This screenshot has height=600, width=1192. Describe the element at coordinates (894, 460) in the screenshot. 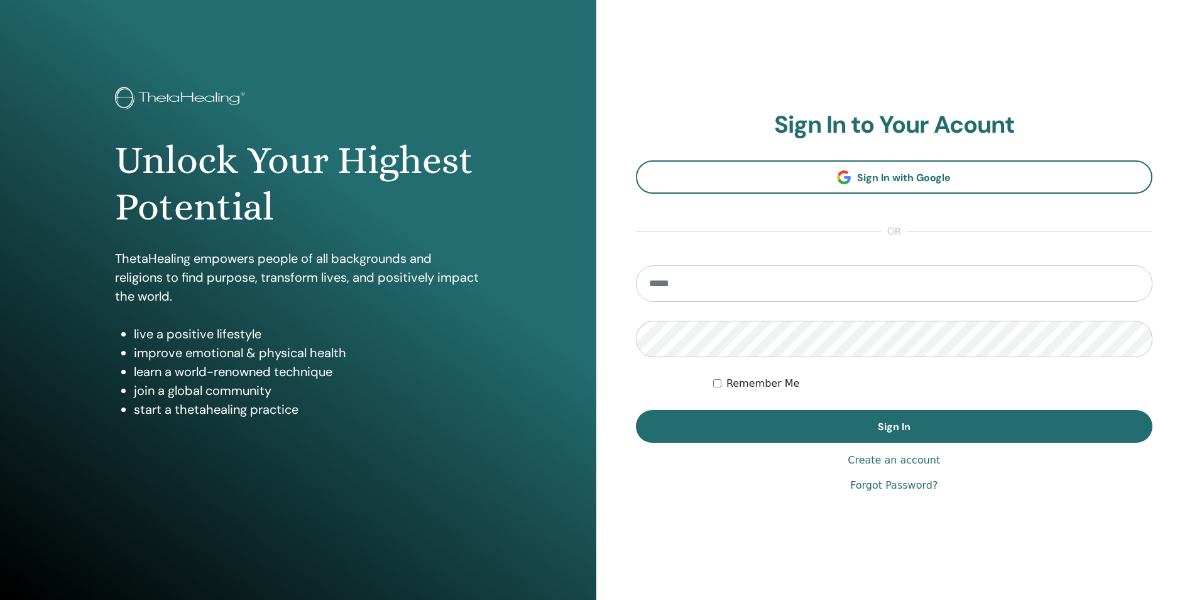

I see `a: Create an account` at that location.